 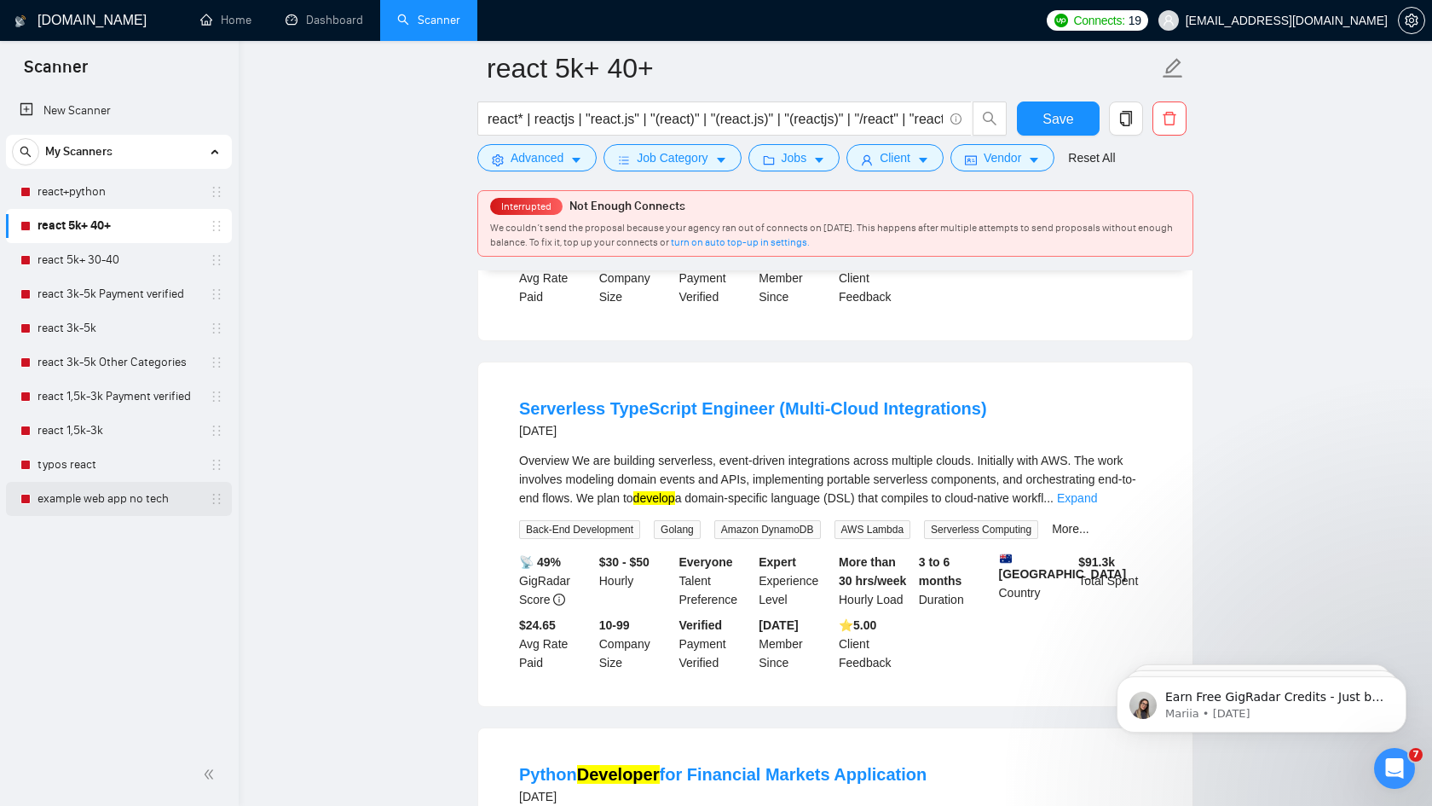 What do you see at coordinates (580, 529) in the screenshot?
I see `span: Back-End Development` at bounding box center [580, 529].